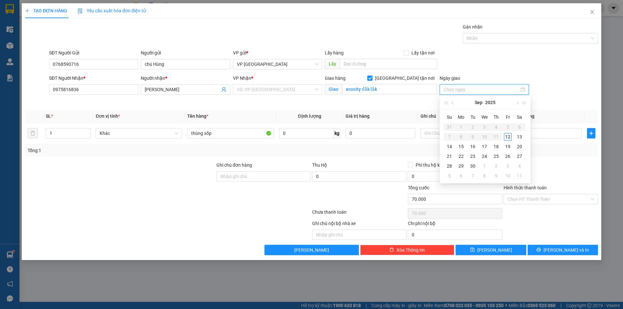 The width and height of the screenshot is (623, 309). Describe the element at coordinates (519, 156) in the screenshot. I see `td: 2025-09-27` at that location.